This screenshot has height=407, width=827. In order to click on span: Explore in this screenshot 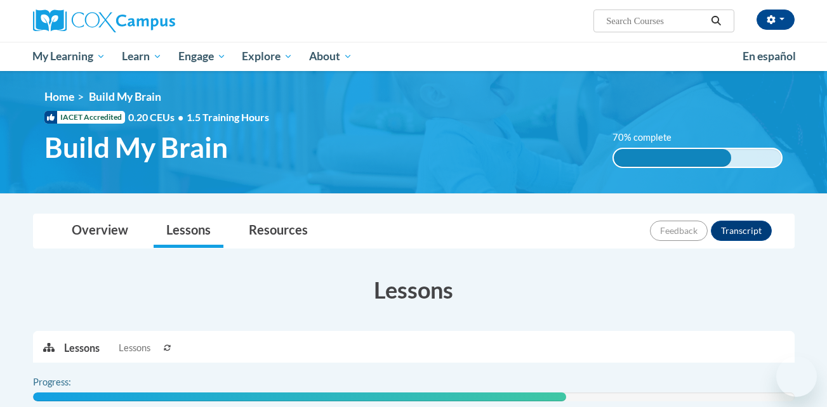, I will do `click(267, 56)`.